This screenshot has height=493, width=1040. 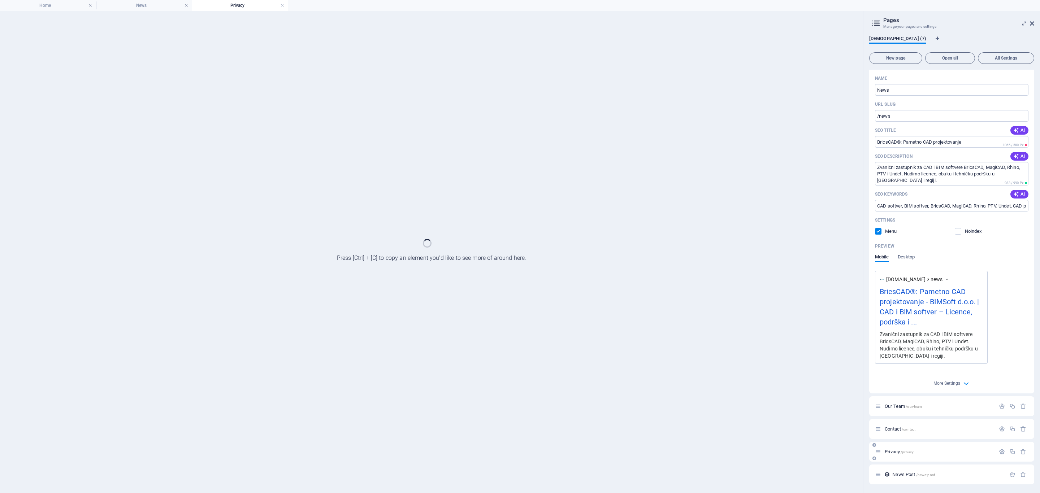 I want to click on p: Settings, so click(x=885, y=220).